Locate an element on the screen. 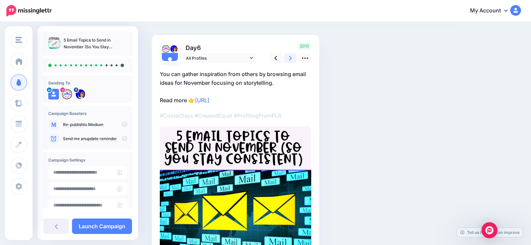 Image resolution: width=531 pixels, height=245 pixels. h4: Campaign Settings is located at coordinates (88, 160).